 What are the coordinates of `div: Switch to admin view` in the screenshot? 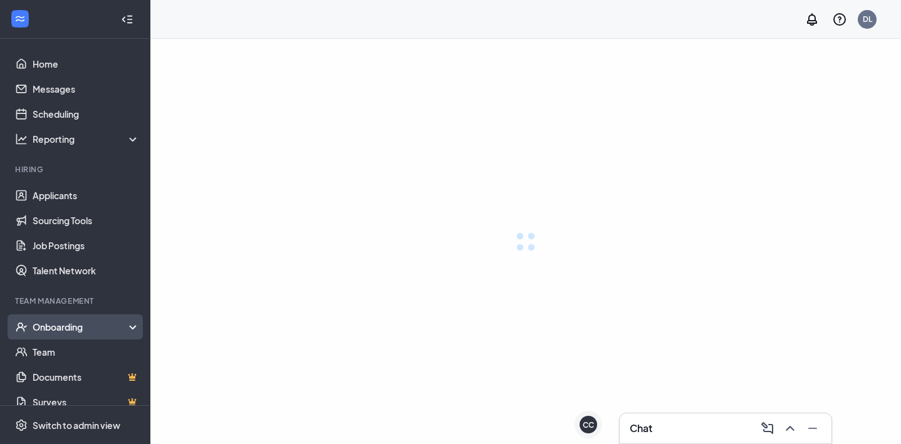 It's located at (76, 425).